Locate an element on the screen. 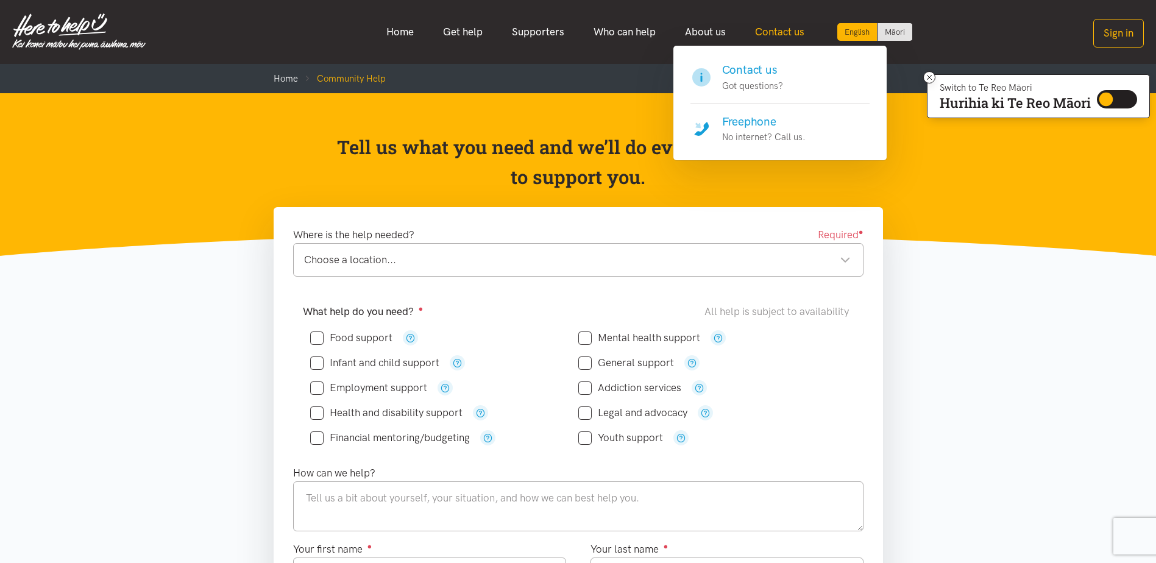  a: Who can help is located at coordinates (624, 32).